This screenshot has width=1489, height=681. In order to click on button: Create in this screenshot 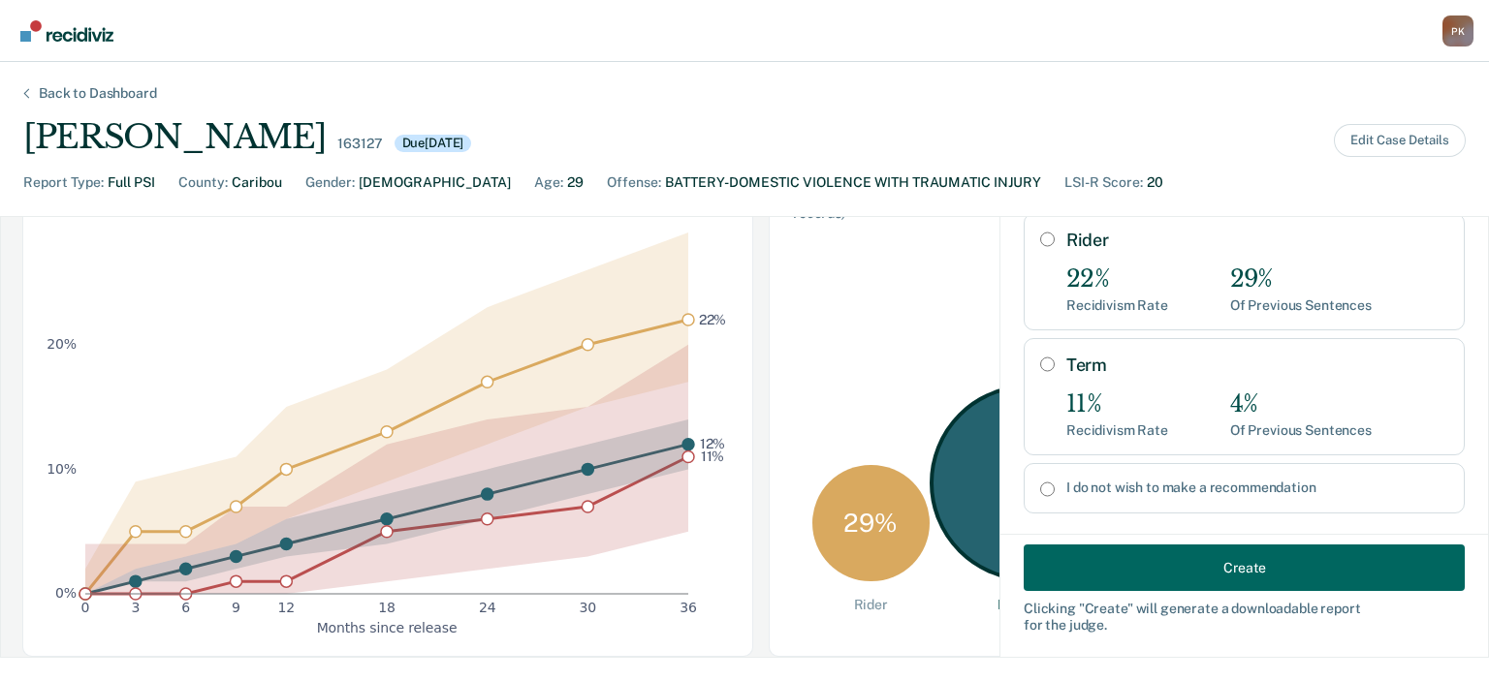, I will do `click(1243, 568)`.